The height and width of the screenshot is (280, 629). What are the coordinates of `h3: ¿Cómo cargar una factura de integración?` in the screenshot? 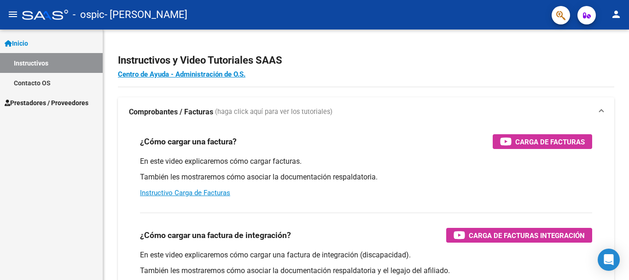 It's located at (216, 235).